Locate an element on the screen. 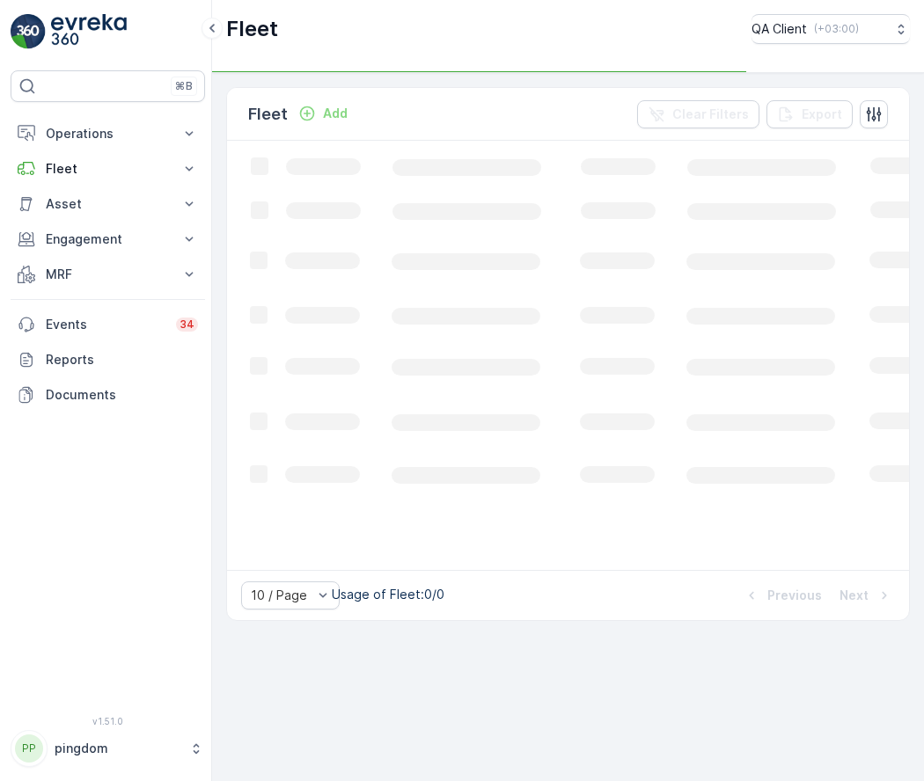  button: MRF is located at coordinates (107, 274).